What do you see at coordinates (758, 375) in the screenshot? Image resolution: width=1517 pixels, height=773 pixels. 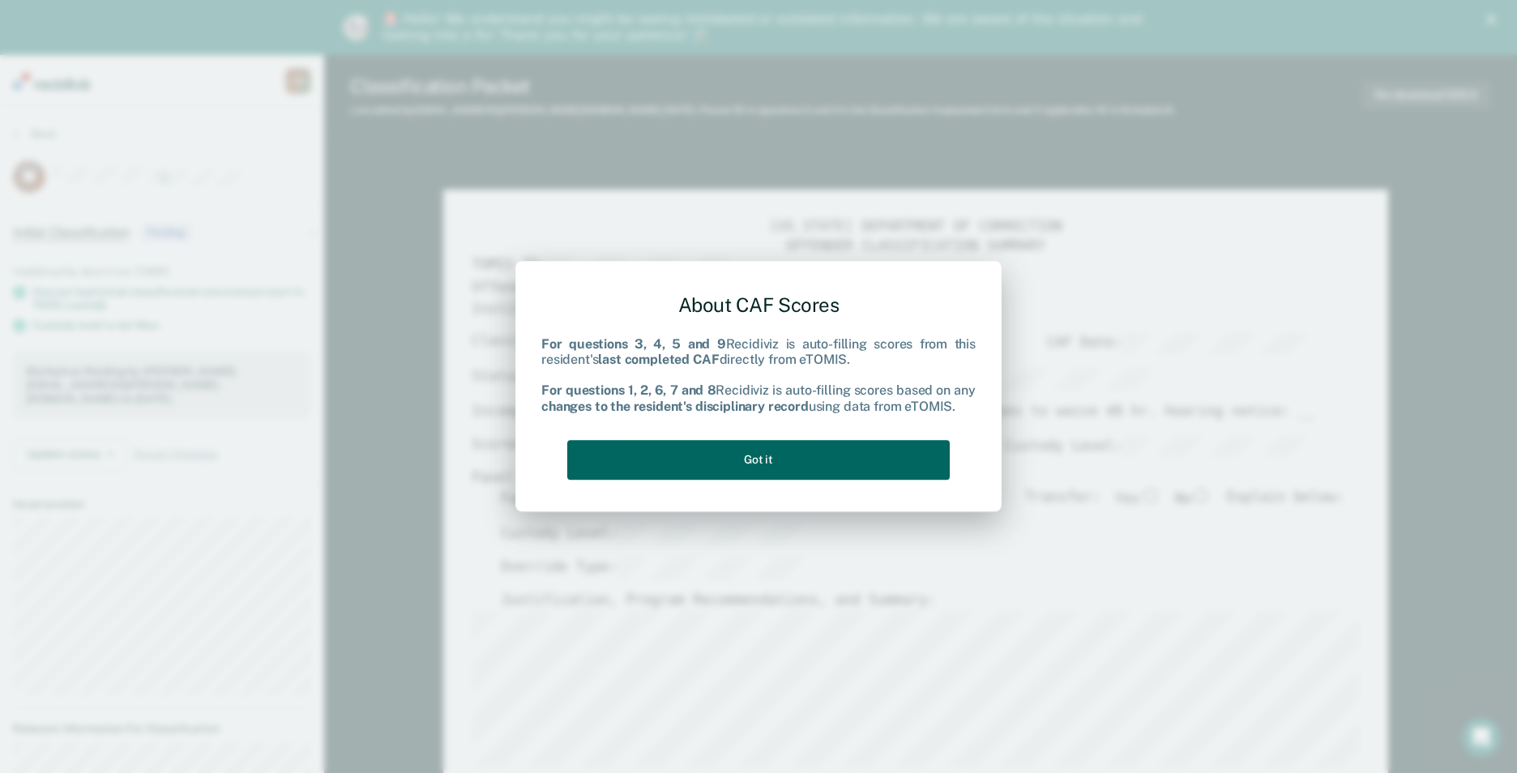 I see `div: Recidiviz is auto-filling scores from this resident's directly from eTOMIS. Recidiviz is auto-fil...` at bounding box center [758, 375].